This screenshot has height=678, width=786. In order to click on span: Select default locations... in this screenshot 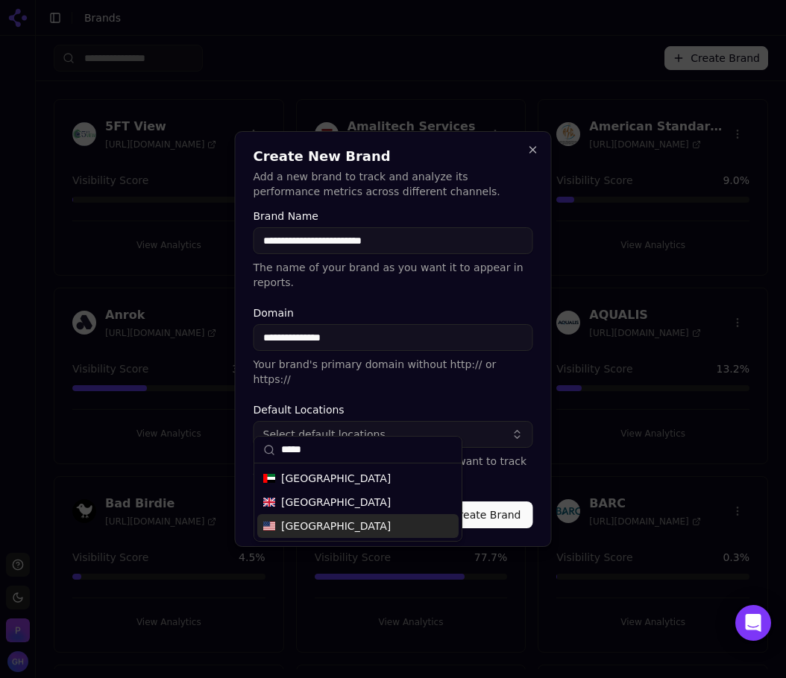, I will do `click(329, 435)`.